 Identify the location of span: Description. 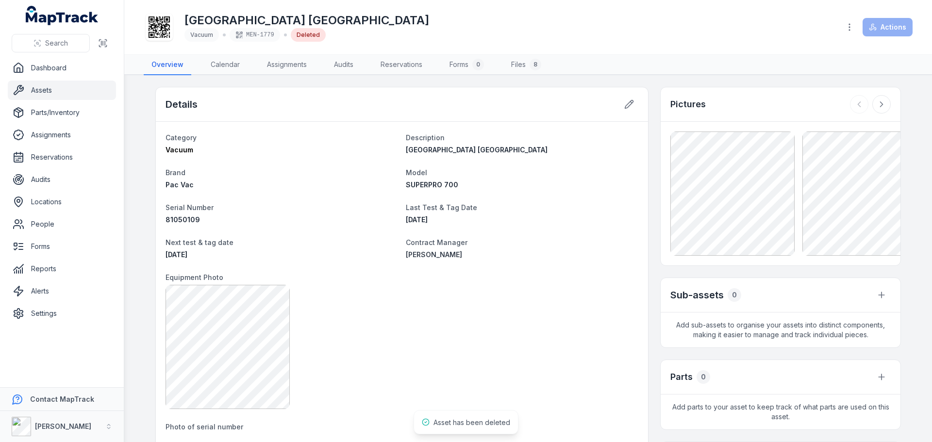
(425, 137).